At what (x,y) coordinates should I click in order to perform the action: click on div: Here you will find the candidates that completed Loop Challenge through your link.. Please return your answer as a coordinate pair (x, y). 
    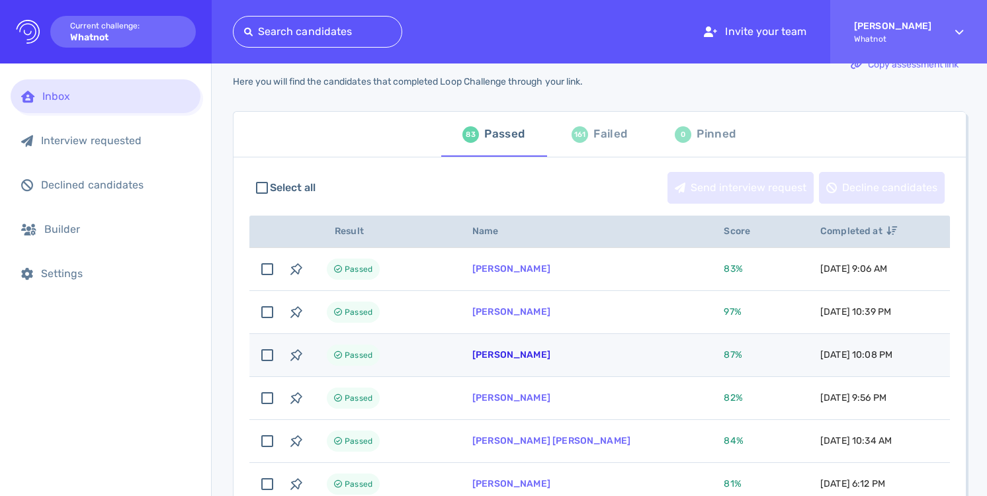
    Looking at the image, I should click on (407, 81).